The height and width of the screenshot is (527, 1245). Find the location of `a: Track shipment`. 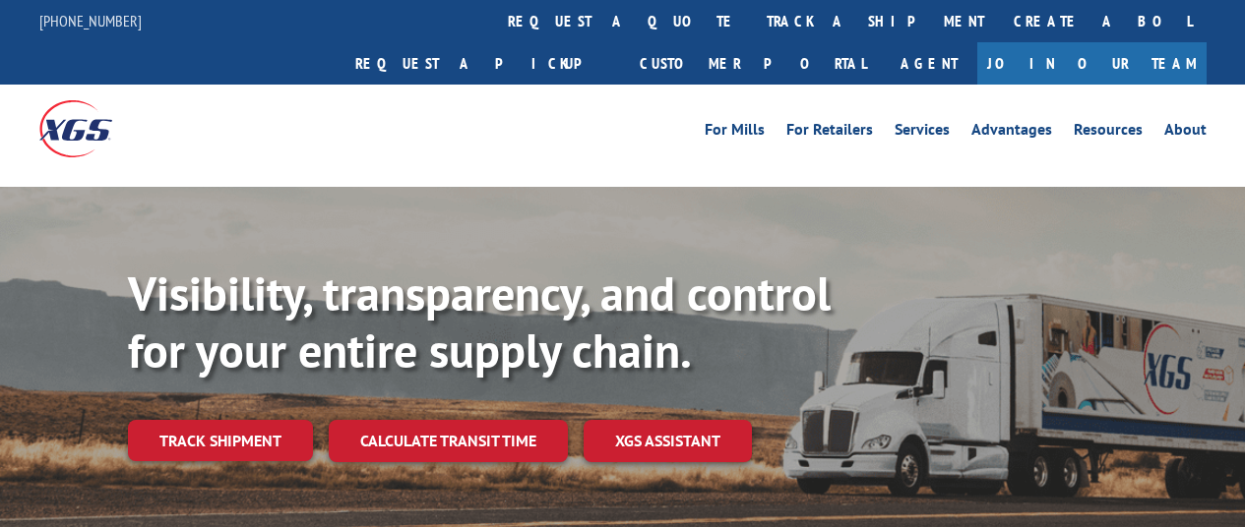

a: Track shipment is located at coordinates (220, 441).